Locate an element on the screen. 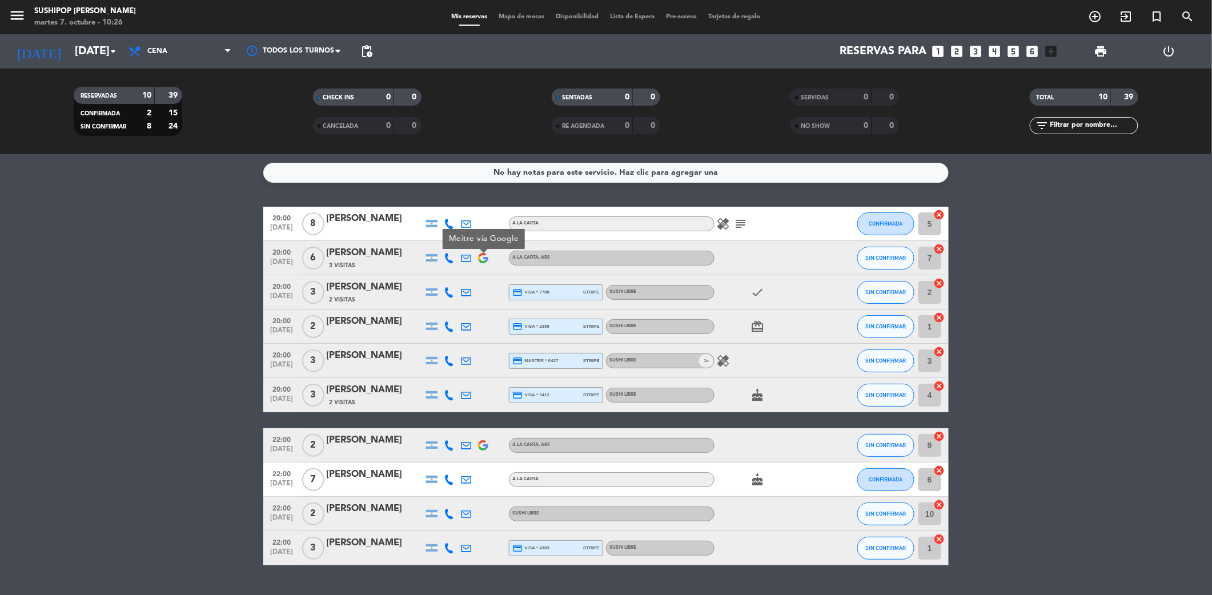 The height and width of the screenshot is (595, 1212). i: looks_6 is located at coordinates (1032, 51).